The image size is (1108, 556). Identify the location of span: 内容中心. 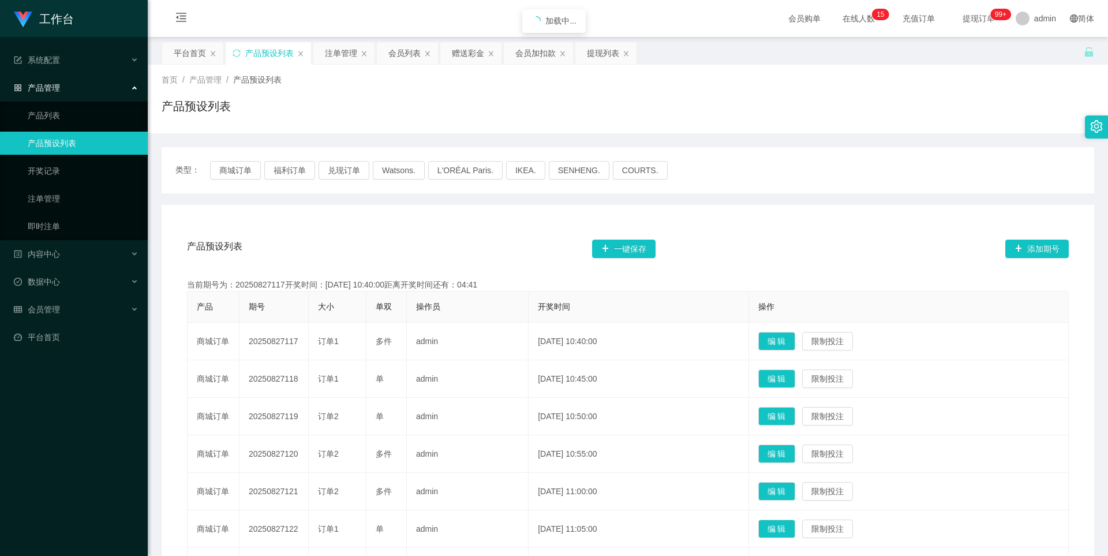
(37, 254).